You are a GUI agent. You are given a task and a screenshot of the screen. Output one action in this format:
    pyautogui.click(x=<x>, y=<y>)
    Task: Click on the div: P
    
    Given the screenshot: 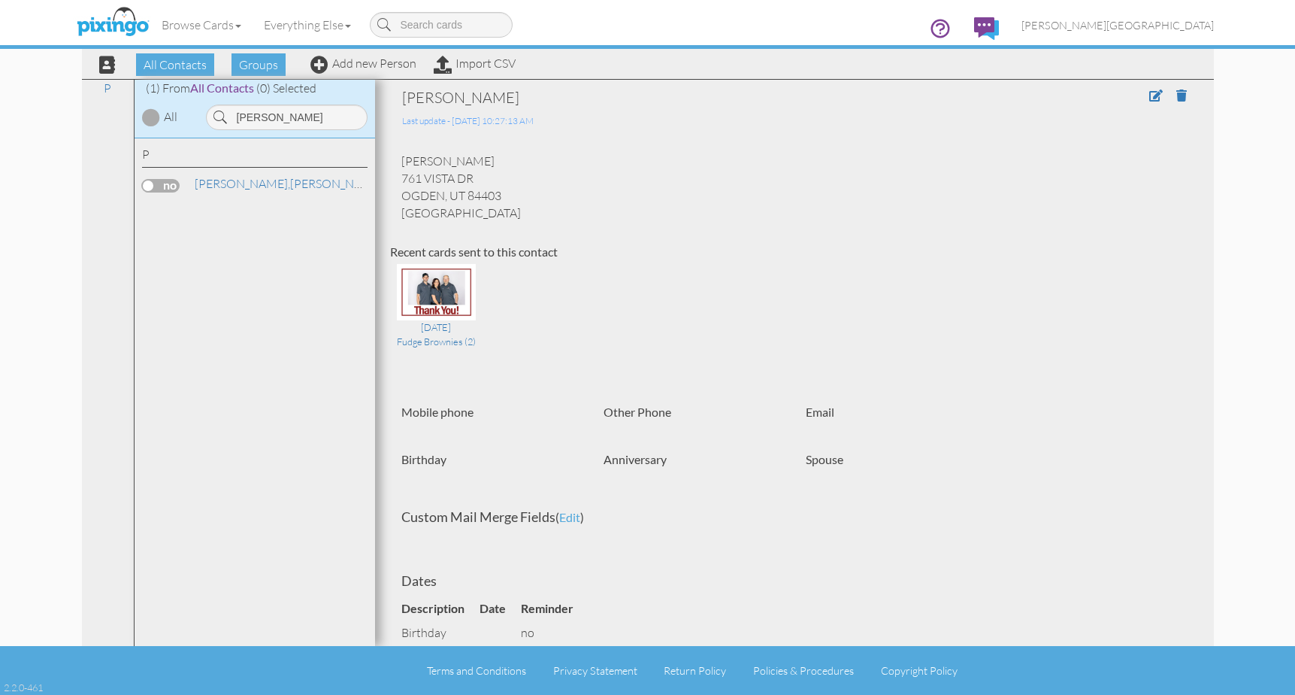 What is the action you would take?
    pyautogui.click(x=255, y=156)
    